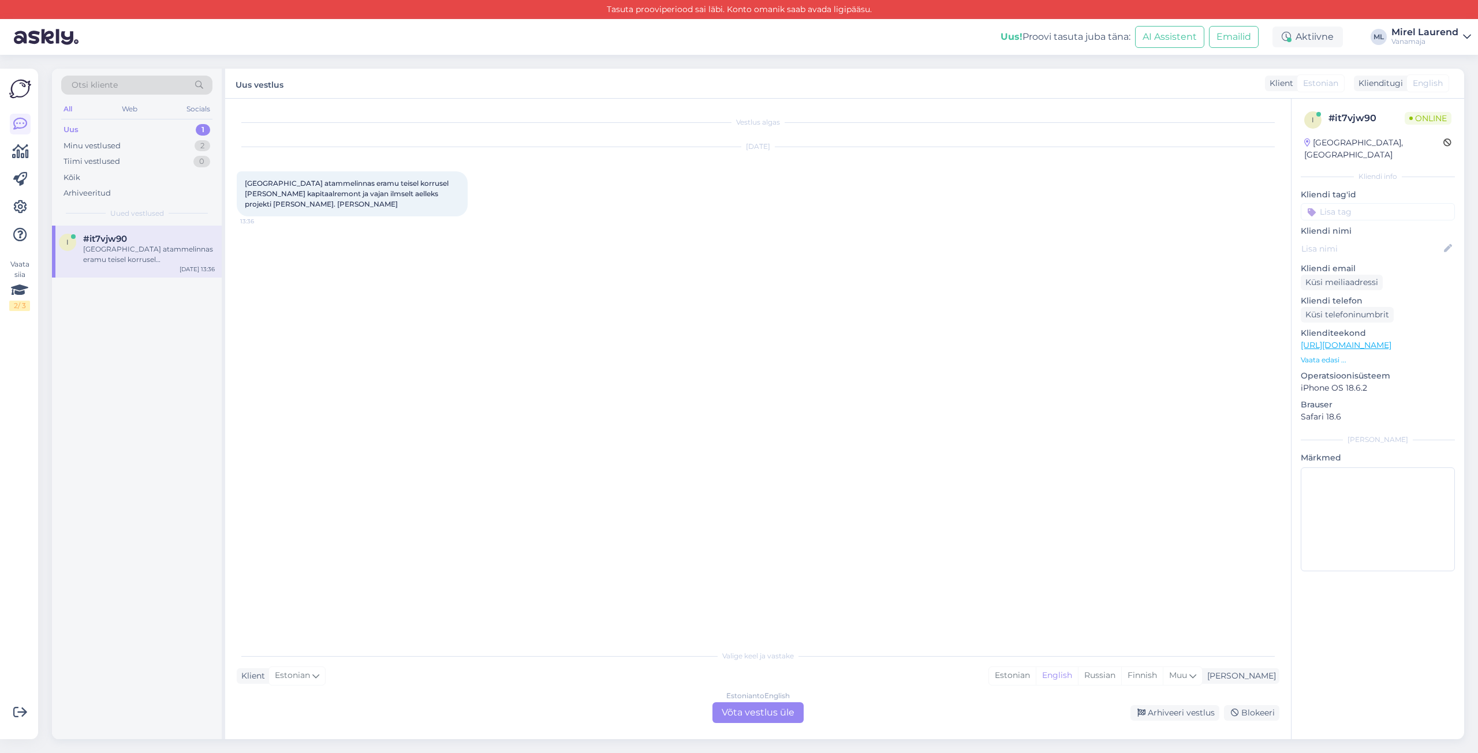  What do you see at coordinates (1377, 212) in the screenshot?
I see `input: Lisa tag` at bounding box center [1377, 212].